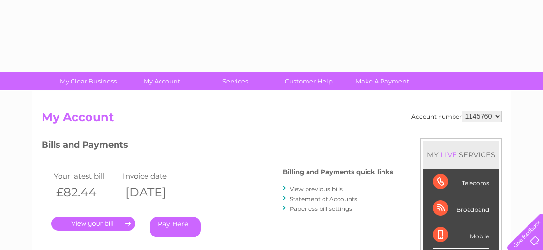 This screenshot has width=543, height=250. What do you see at coordinates (323, 199) in the screenshot?
I see `a: Statement of Accounts` at bounding box center [323, 199].